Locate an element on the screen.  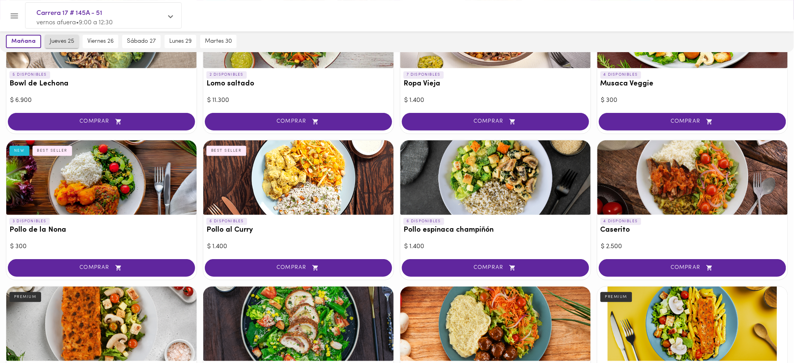
div: Lasagna Mixta is located at coordinates (101, 324).